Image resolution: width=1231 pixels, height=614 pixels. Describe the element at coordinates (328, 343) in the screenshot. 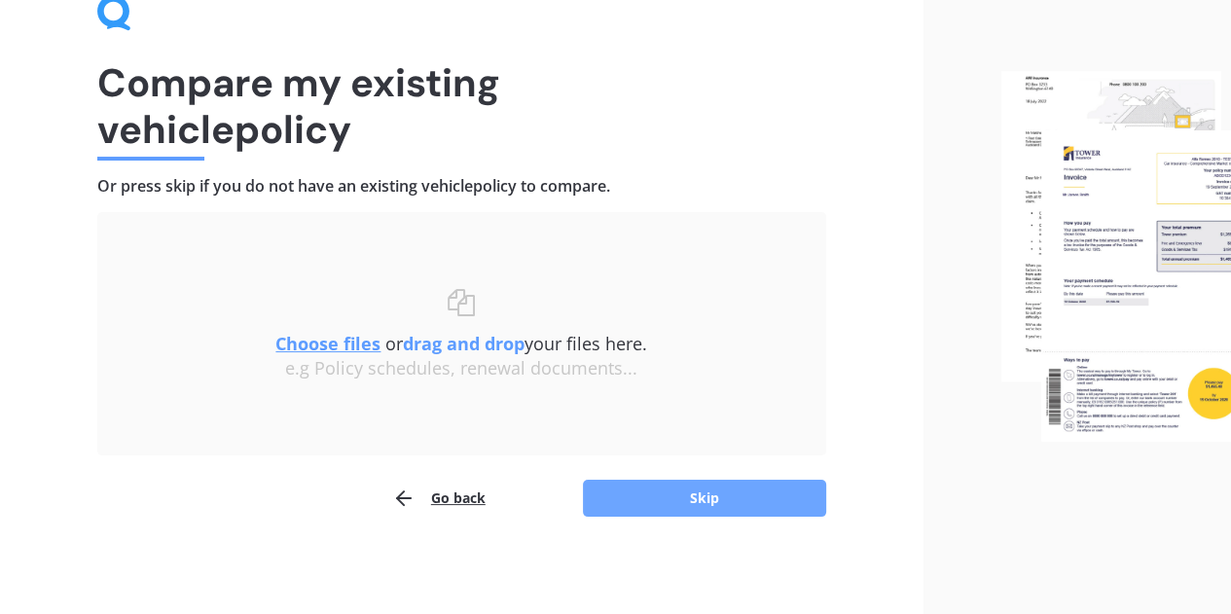

I see `u: Choose files` at that location.